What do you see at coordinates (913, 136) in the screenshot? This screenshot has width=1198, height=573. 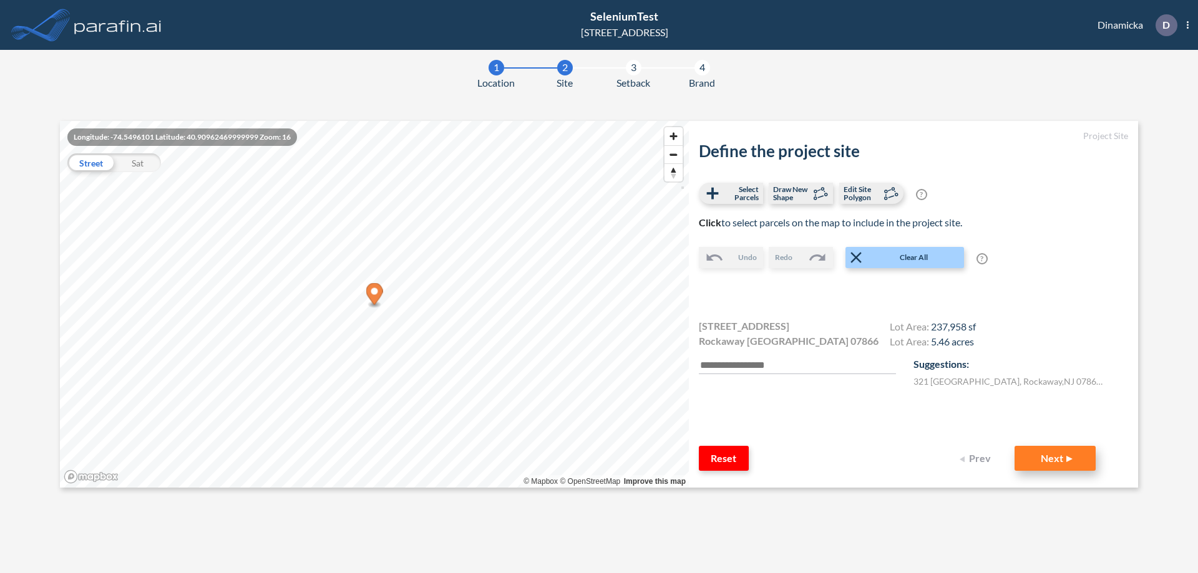 I see `h5: Project Site` at bounding box center [913, 136].